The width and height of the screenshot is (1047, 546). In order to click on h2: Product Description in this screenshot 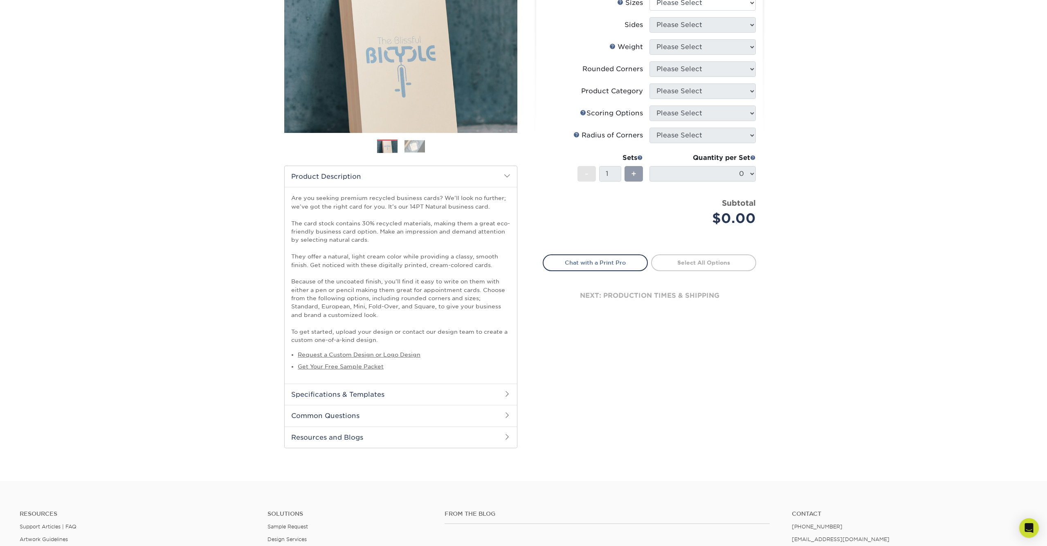, I will do `click(401, 176)`.